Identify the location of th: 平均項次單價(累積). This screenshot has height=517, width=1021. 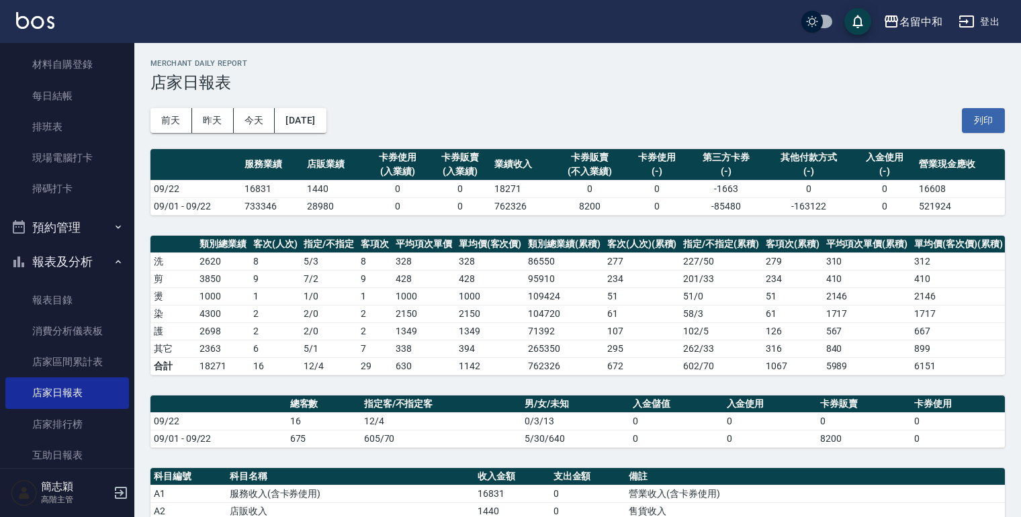
(867, 244).